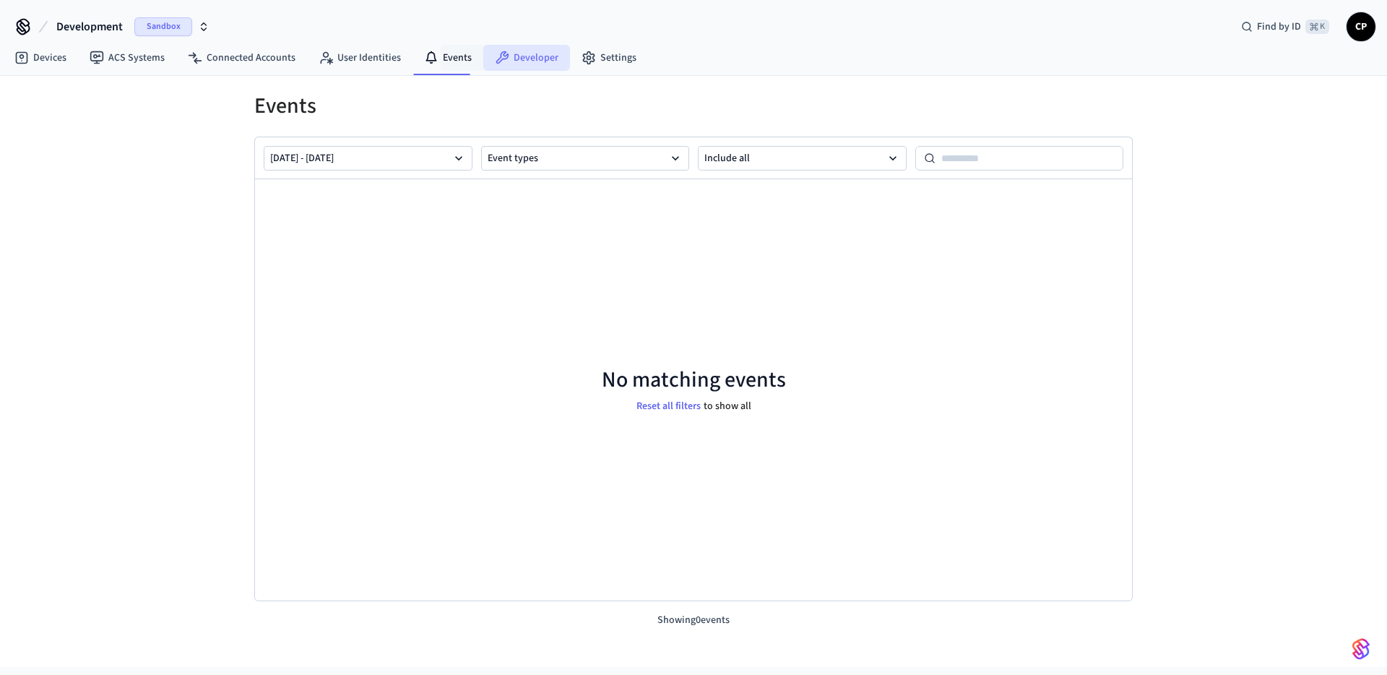 The width and height of the screenshot is (1387, 675). Describe the element at coordinates (90, 27) in the screenshot. I see `span: Development` at that location.